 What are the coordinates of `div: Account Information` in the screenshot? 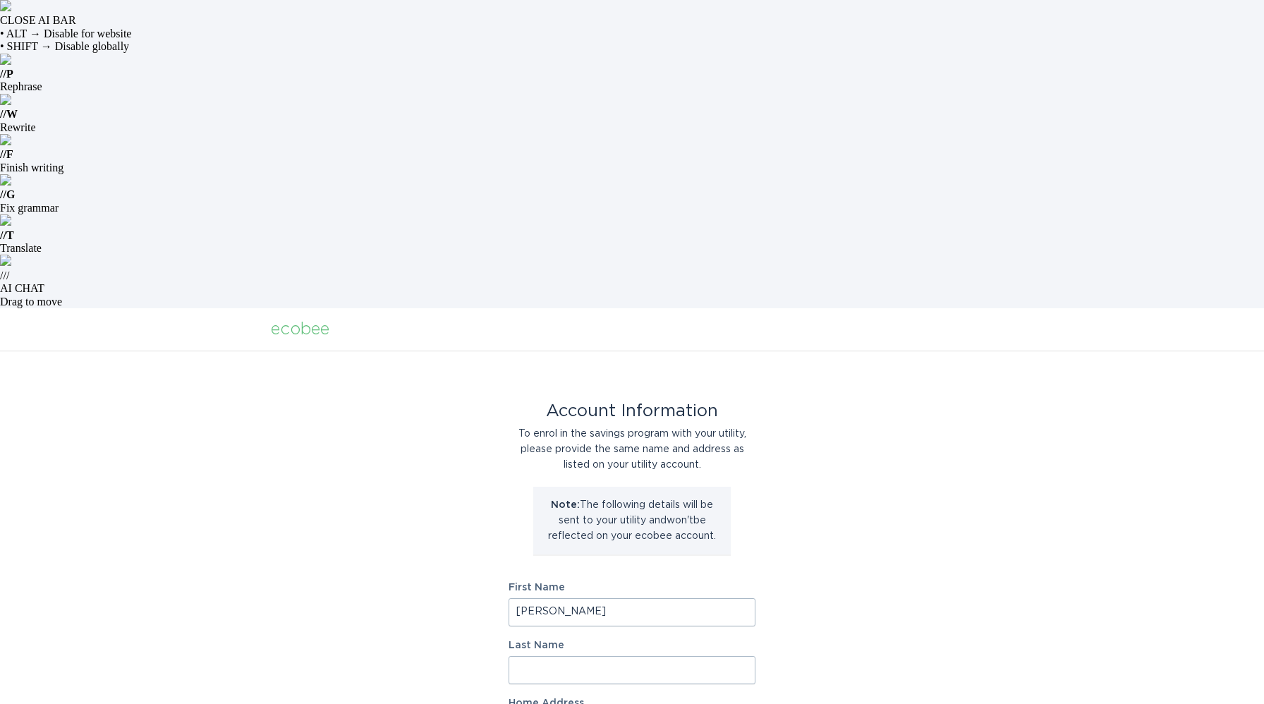 It's located at (632, 411).